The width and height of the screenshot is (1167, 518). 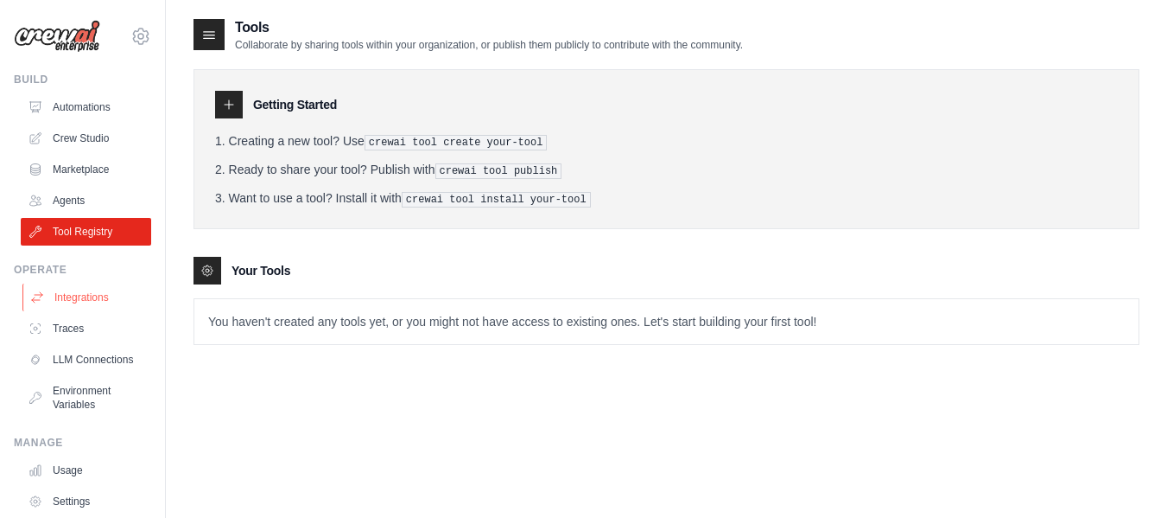 I want to click on a: Marketplace, so click(x=86, y=169).